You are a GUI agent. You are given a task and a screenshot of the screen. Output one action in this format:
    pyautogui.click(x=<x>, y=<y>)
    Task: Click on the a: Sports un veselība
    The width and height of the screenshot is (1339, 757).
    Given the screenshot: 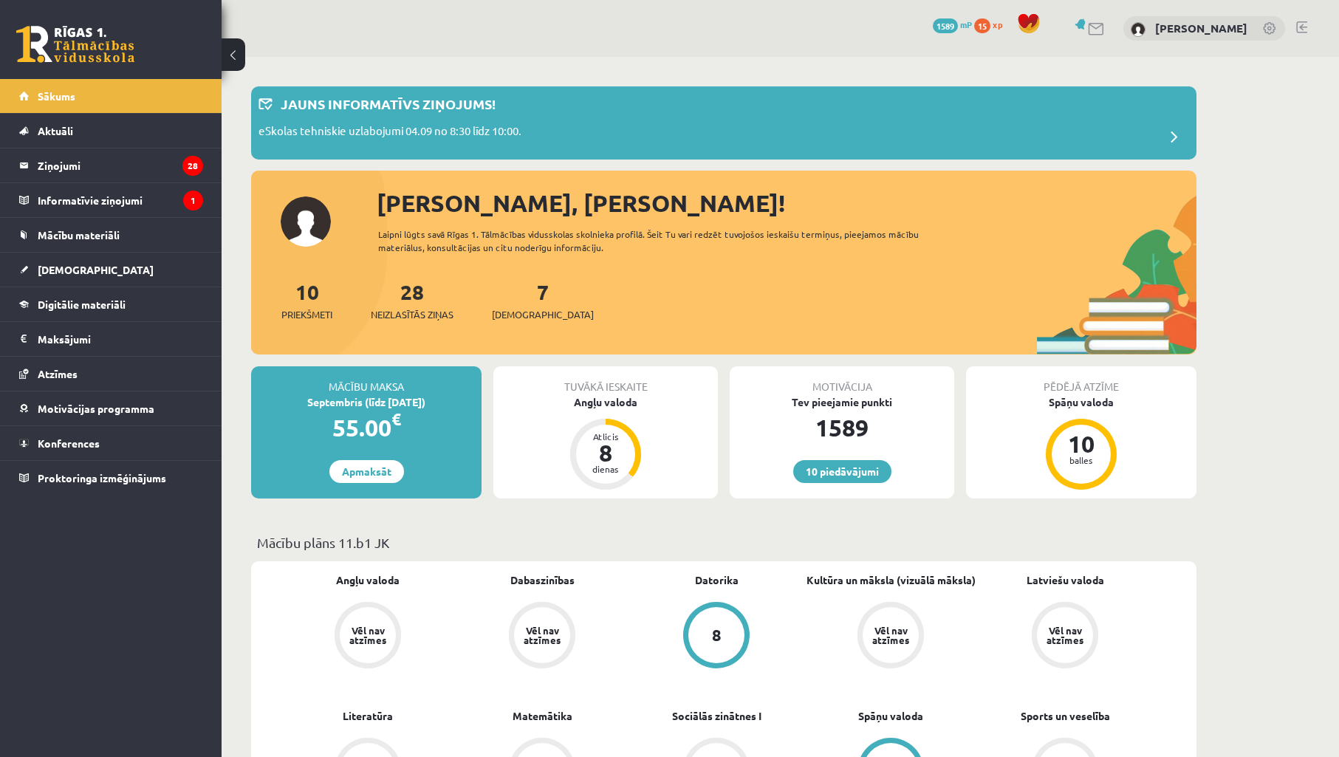 What is the action you would take?
    pyautogui.click(x=1065, y=716)
    